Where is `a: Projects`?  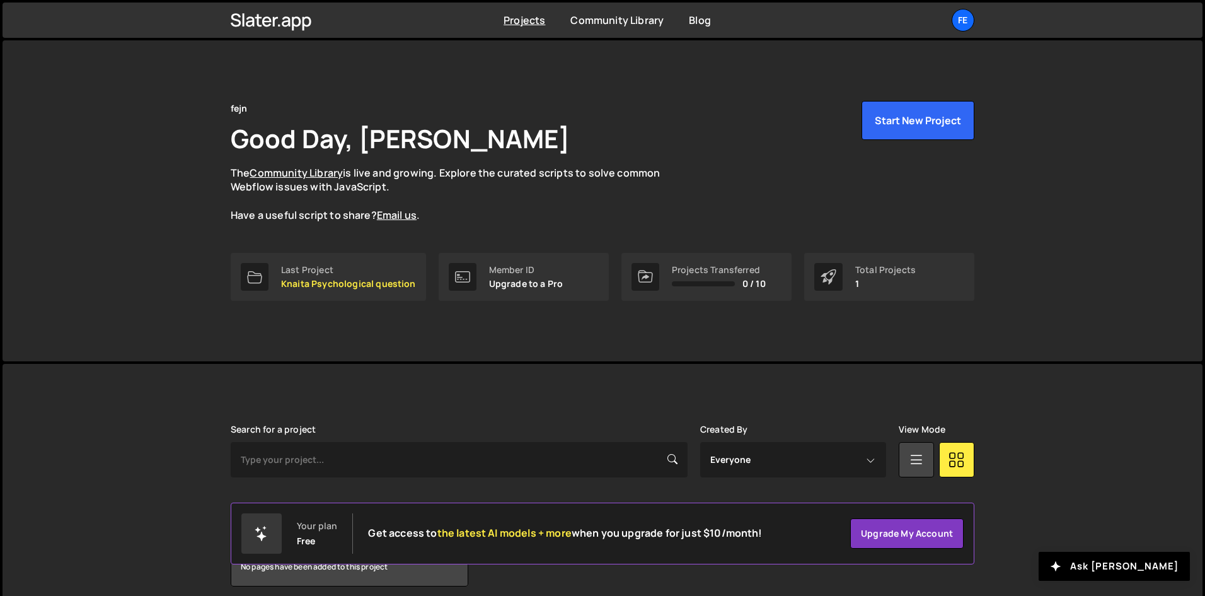
a: Projects is located at coordinates (524, 20).